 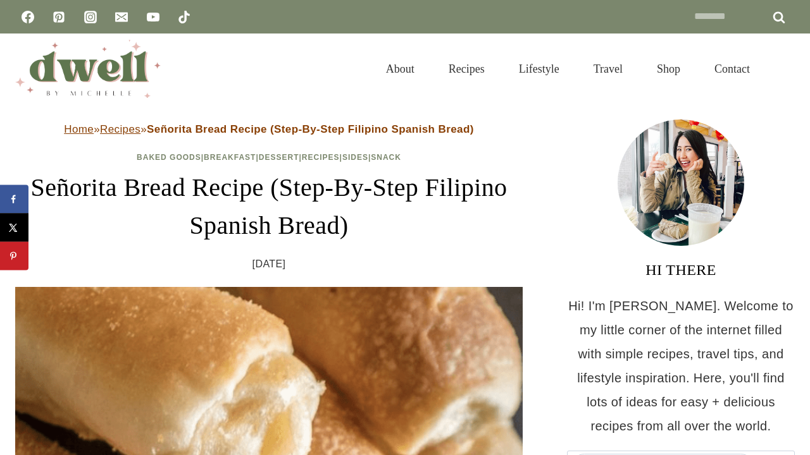 I want to click on a: Lifestyle, so click(x=539, y=69).